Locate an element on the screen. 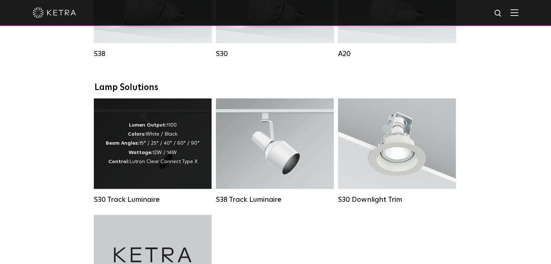 The width and height of the screenshot is (551, 264). div: Lamp Solutions is located at coordinates (276, 88).